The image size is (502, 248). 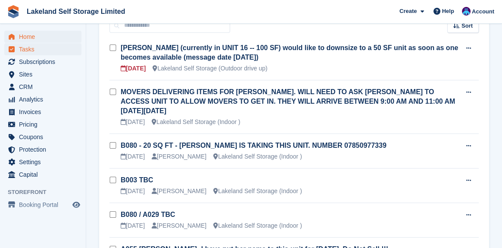 I want to click on span: Home, so click(x=45, y=37).